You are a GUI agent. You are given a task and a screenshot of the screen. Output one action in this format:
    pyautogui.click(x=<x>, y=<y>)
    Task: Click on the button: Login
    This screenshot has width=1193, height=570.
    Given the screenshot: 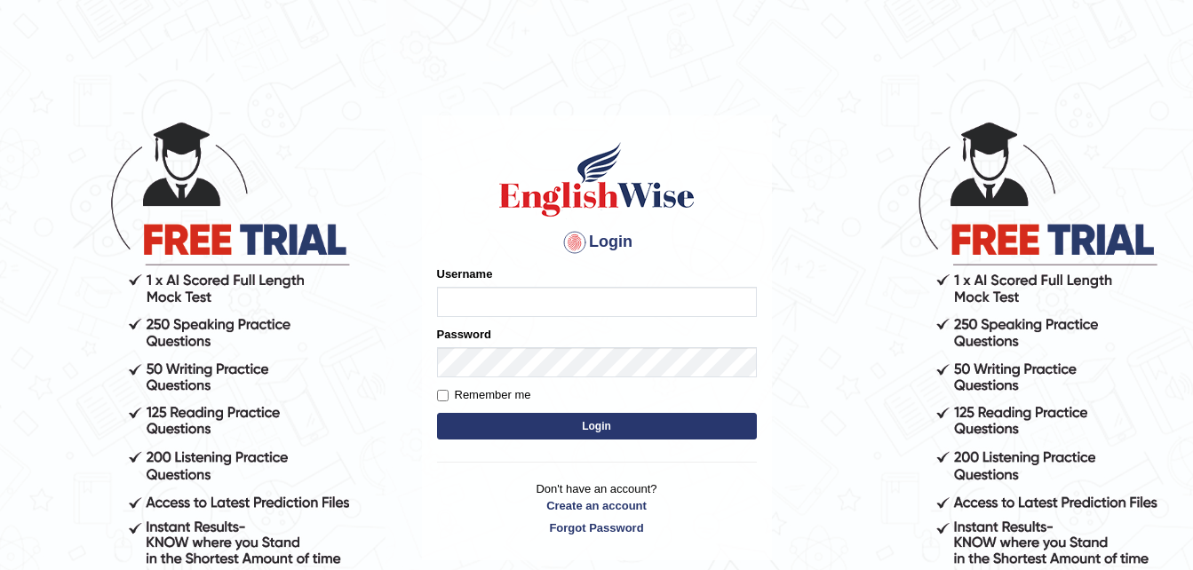 What is the action you would take?
    pyautogui.click(x=597, y=426)
    